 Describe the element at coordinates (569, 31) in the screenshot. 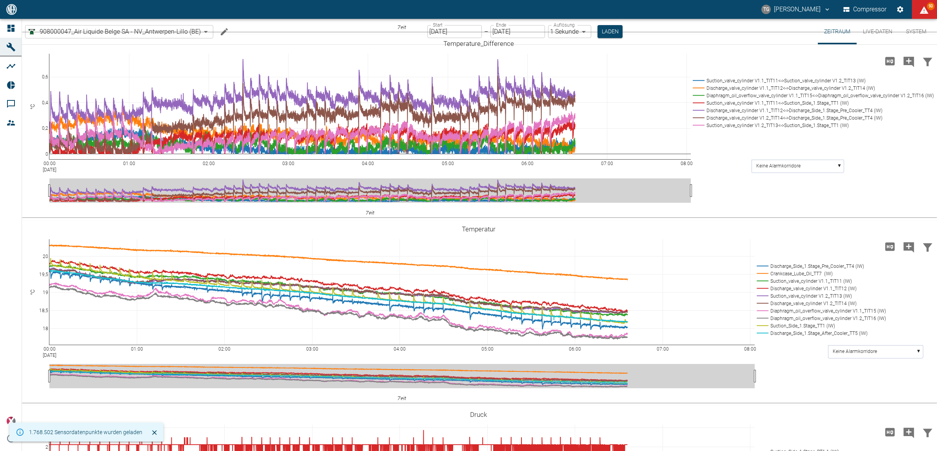

I see `div: 1 Sekunde` at that location.